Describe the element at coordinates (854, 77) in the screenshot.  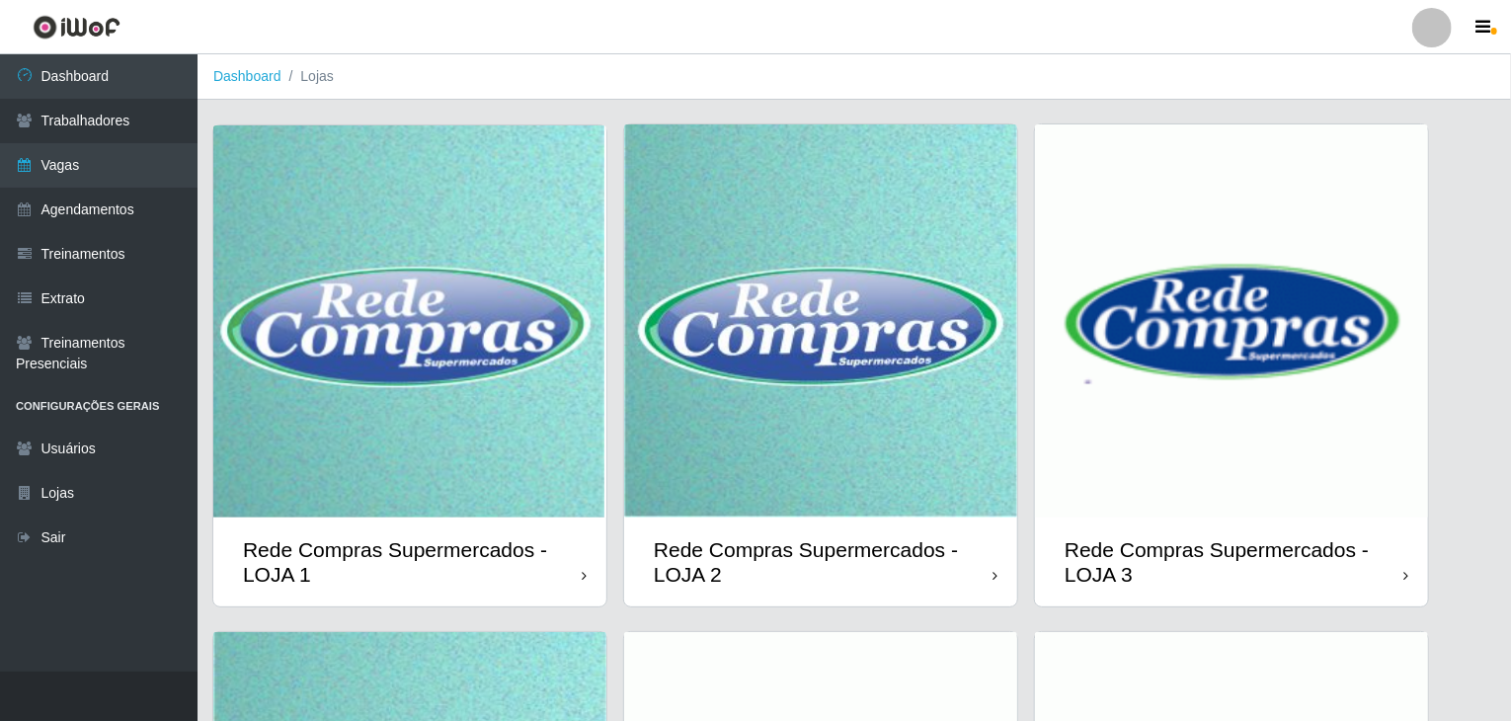
I see `nav: breadcrumb` at that location.